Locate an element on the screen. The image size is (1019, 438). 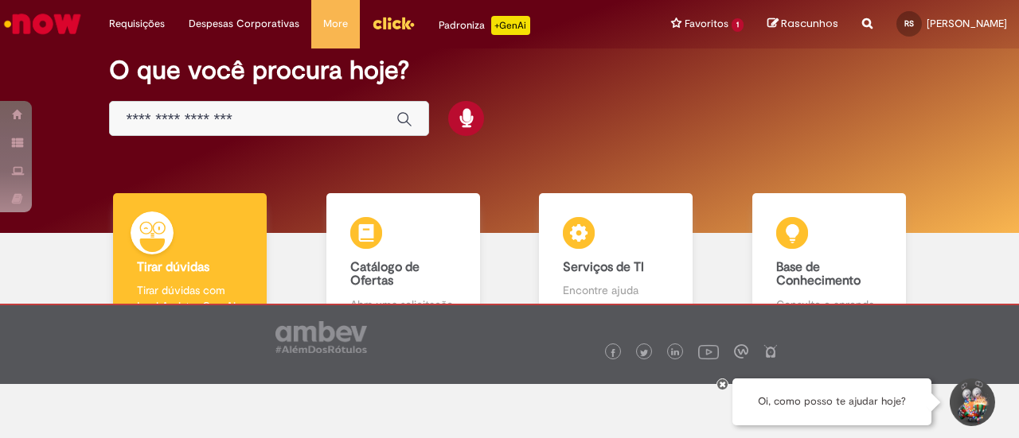
img: logo_footer_workplace.png is located at coordinates (741, 352).